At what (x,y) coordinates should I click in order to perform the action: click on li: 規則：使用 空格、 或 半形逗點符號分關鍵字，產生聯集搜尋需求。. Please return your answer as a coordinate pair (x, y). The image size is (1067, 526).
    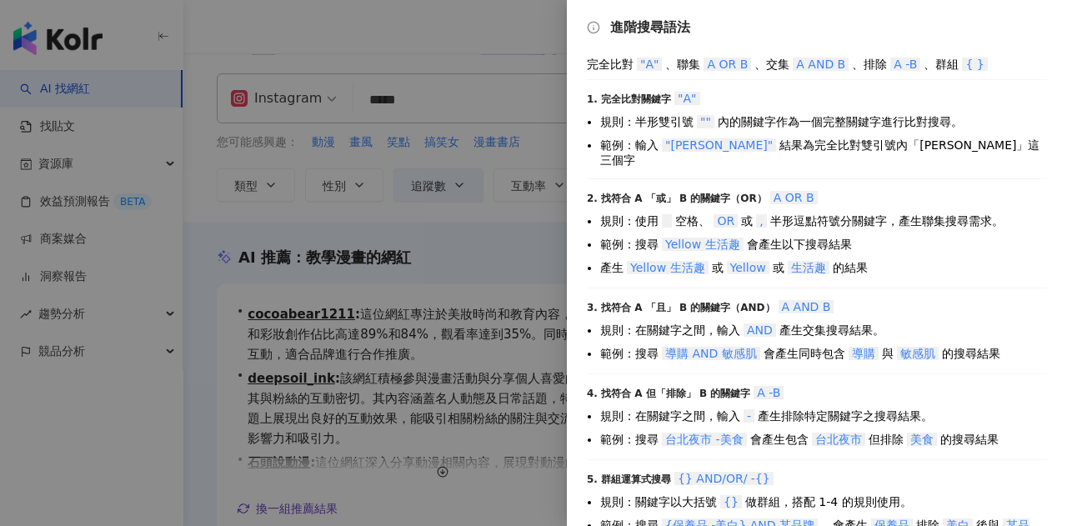
    Looking at the image, I should click on (823, 221).